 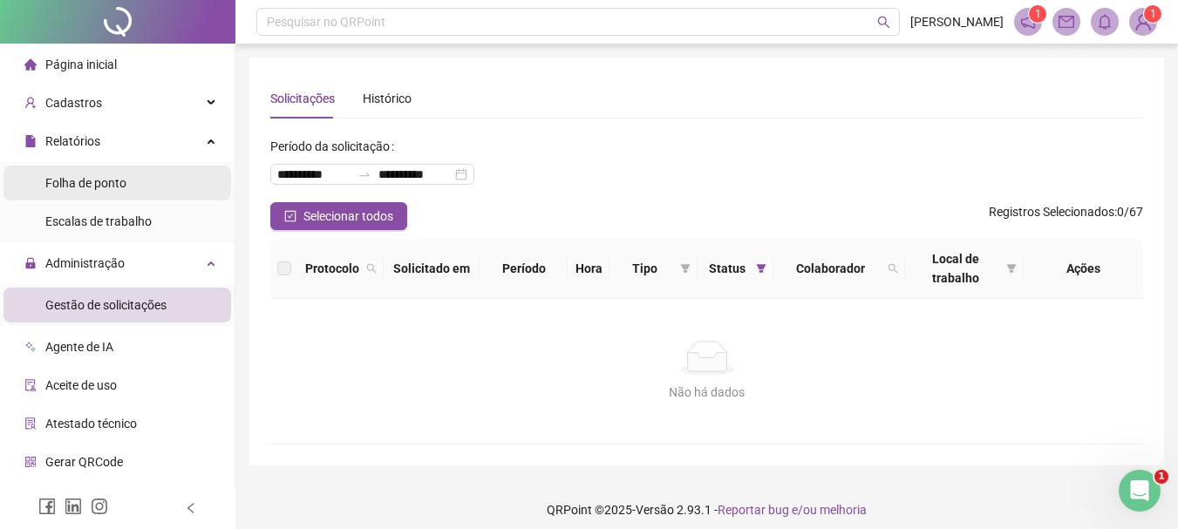 I want to click on div: Solicitações, so click(x=303, y=99).